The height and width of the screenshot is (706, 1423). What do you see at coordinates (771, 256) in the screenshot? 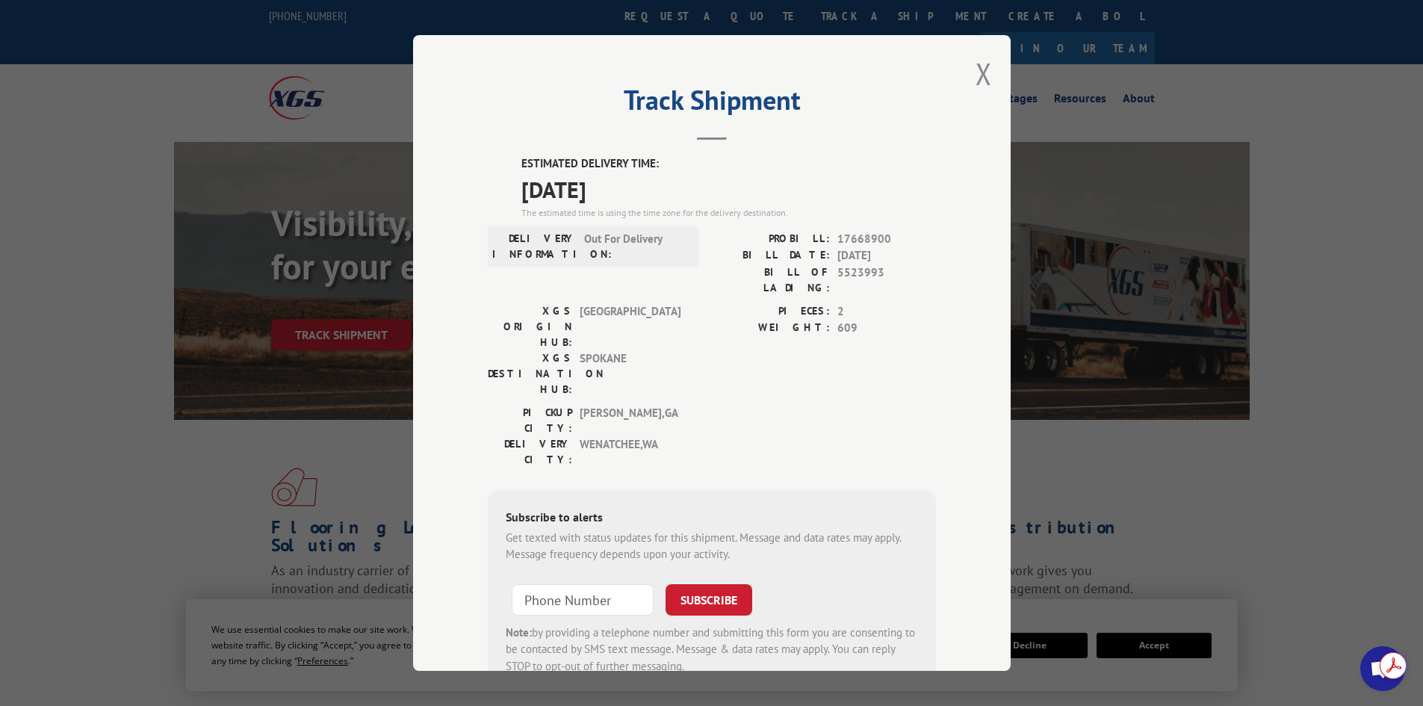
I see `label: BILL DATE:` at bounding box center [771, 256].